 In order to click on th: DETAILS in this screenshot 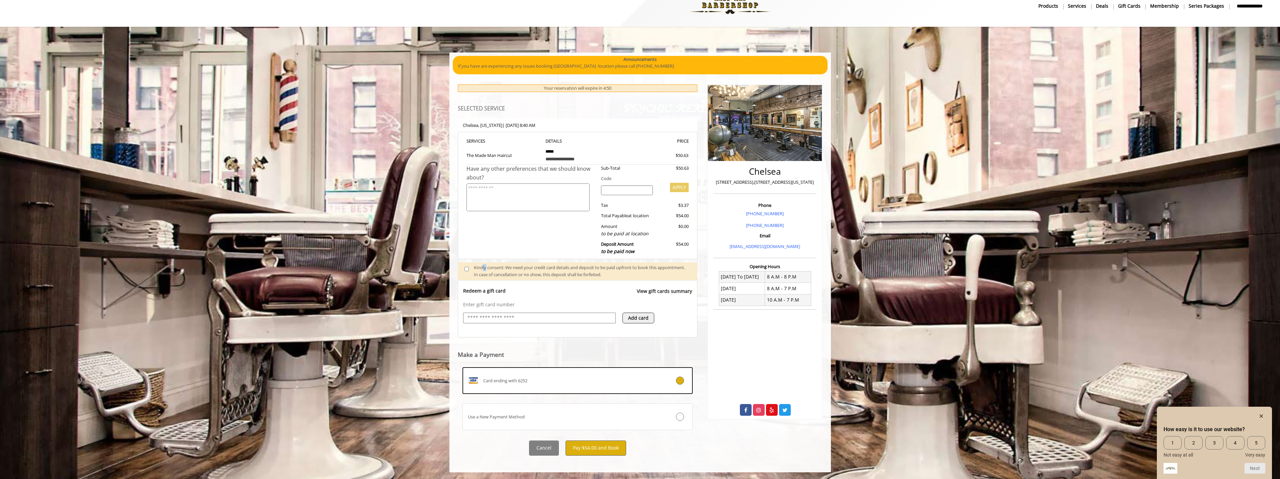, I will do `click(577, 141)`.